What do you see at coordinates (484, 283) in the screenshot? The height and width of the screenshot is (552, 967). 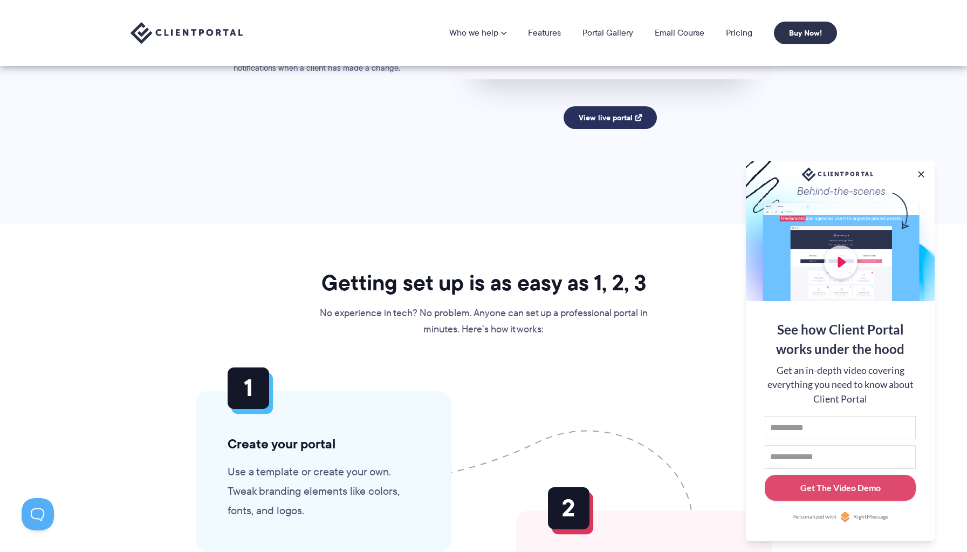 I see `h2: Getting set up is as easy as 1, 2, 3` at bounding box center [484, 283].